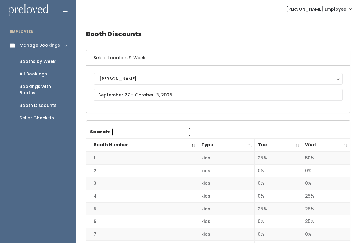  I want to click on th: Booth Number: activate to sort column descending, so click(142, 145).